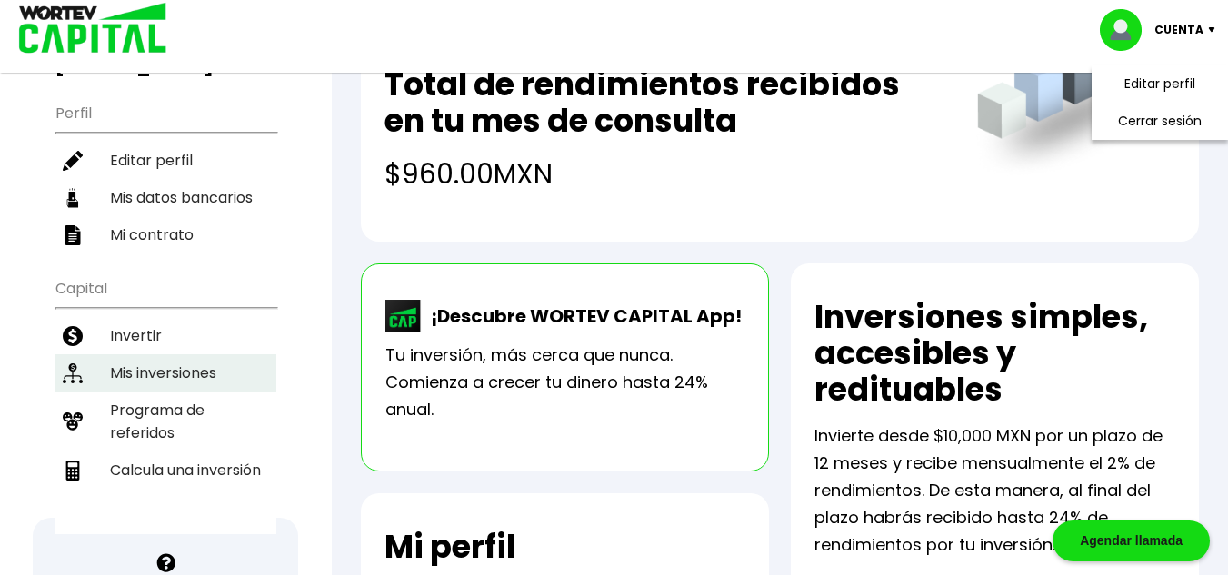 The image size is (1228, 575). I want to click on ul: Capital, so click(165, 401).